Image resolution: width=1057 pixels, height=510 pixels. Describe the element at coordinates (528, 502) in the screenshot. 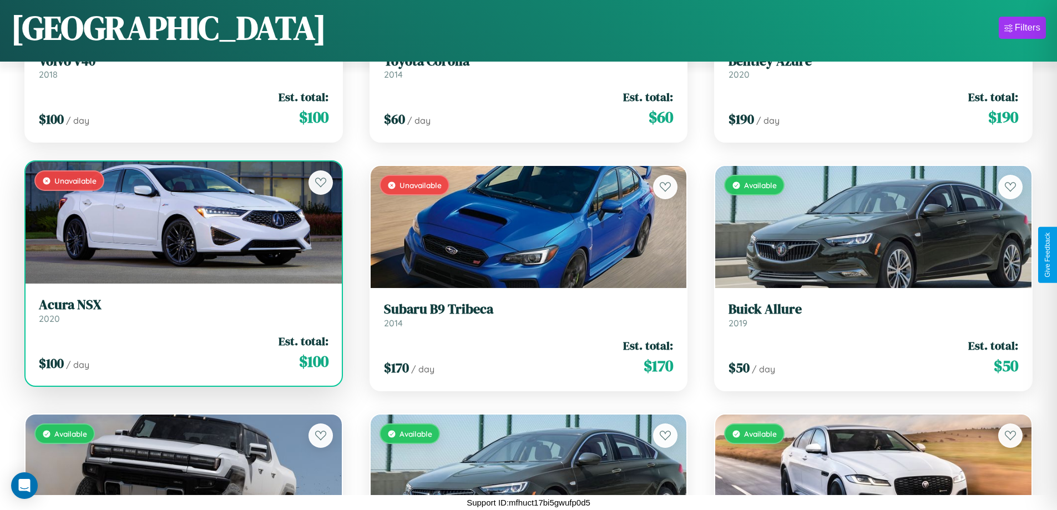

I see `p: Support ID: mfhuct17bi5gwufp0d5` at that location.